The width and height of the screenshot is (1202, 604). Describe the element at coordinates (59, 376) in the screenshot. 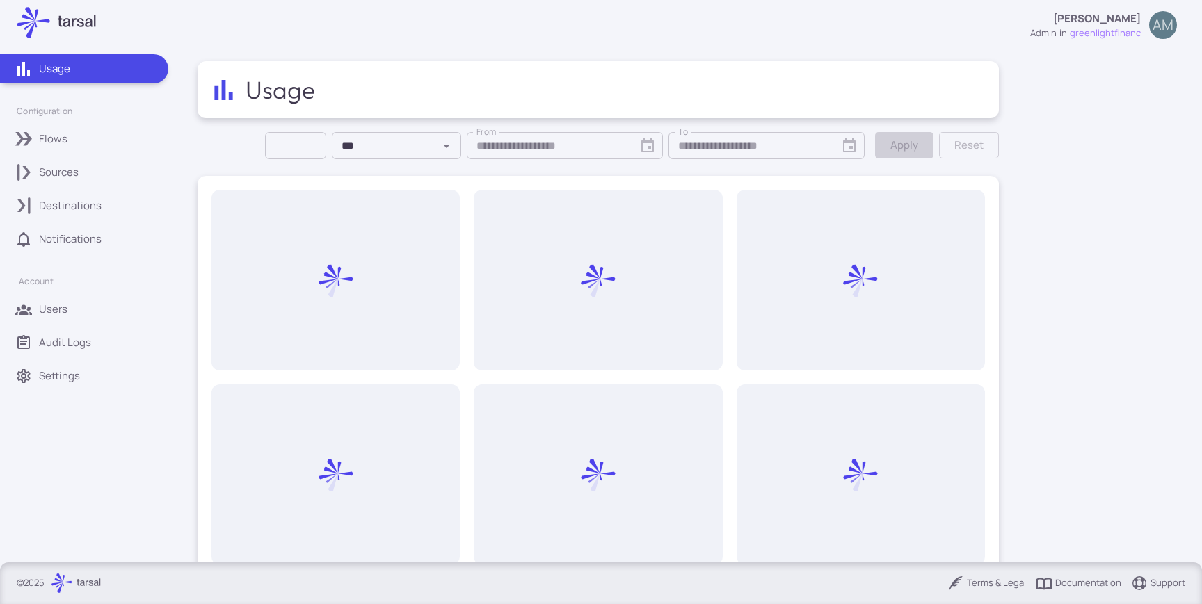

I see `p: Settings` at that location.